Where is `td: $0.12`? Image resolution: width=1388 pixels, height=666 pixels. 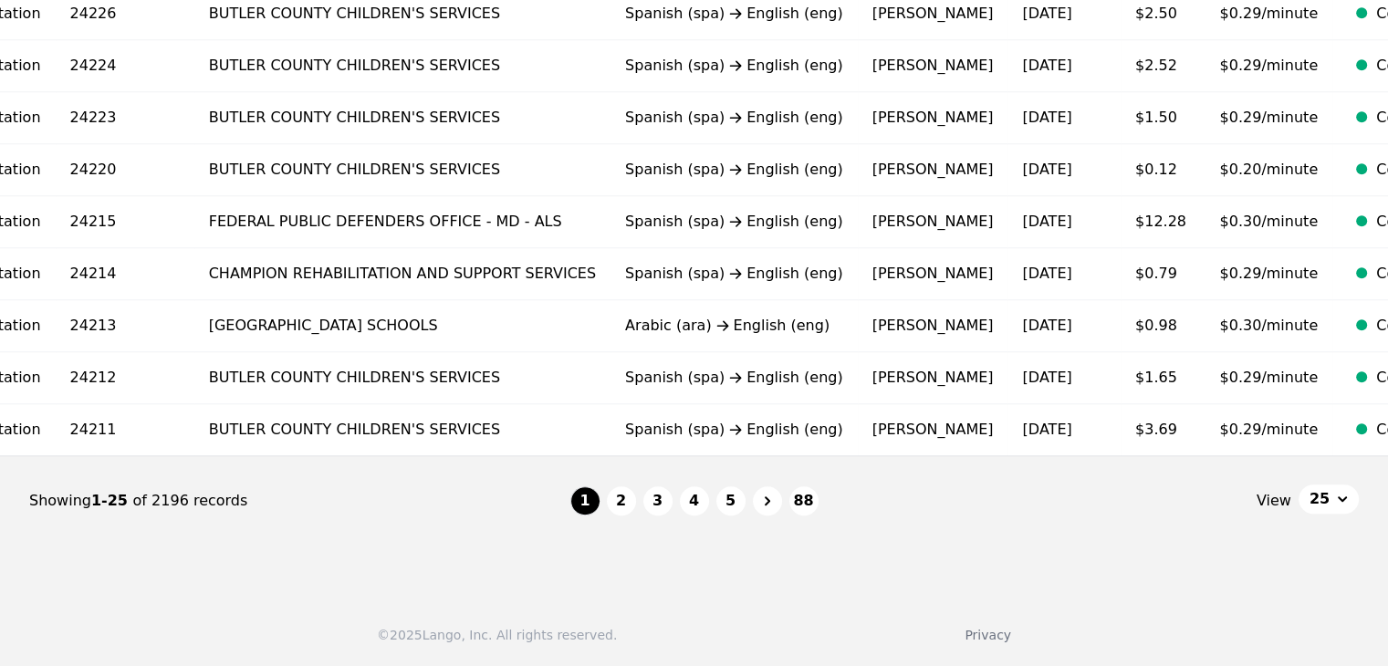 td: $0.12 is located at coordinates (1162, 170).